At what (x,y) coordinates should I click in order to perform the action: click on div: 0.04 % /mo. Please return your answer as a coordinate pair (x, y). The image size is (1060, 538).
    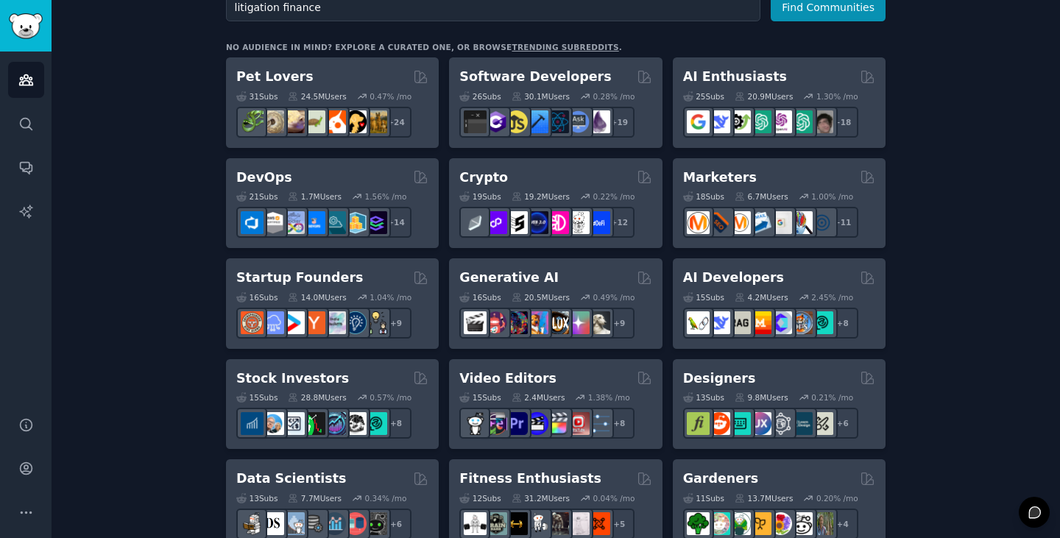
    Looking at the image, I should click on (614, 499).